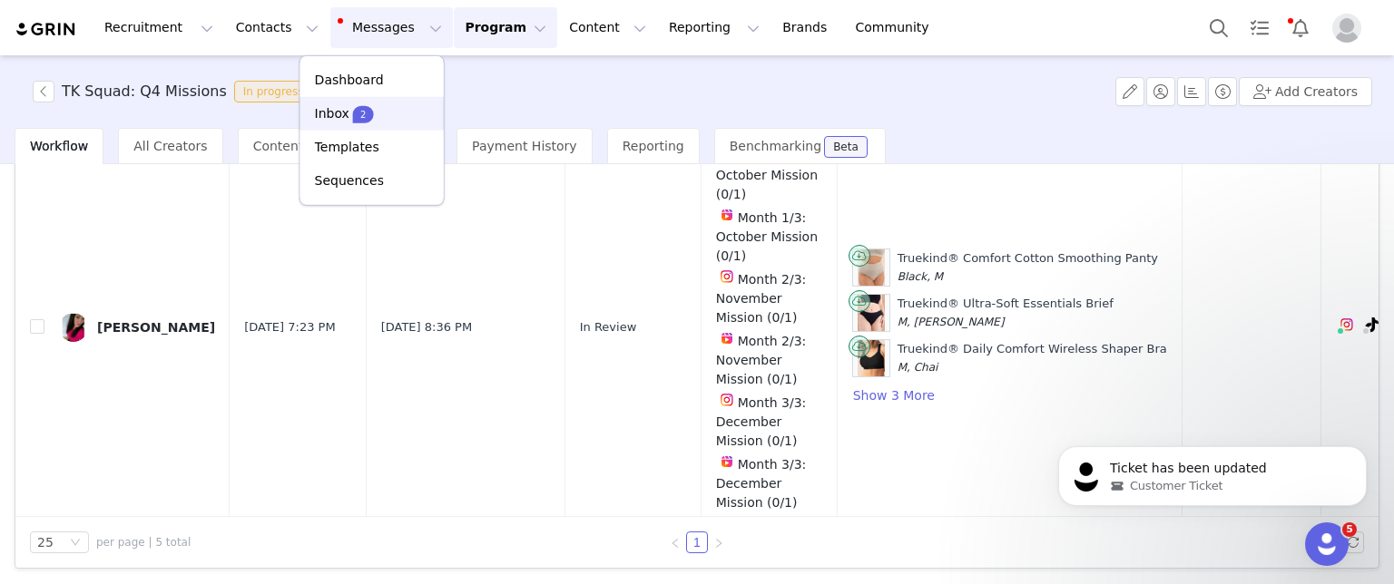 Image resolution: width=1394 pixels, height=584 pixels. Describe the element at coordinates (55, 69) in the screenshot. I see `img: Profile image for GRIN Helper` at that location.